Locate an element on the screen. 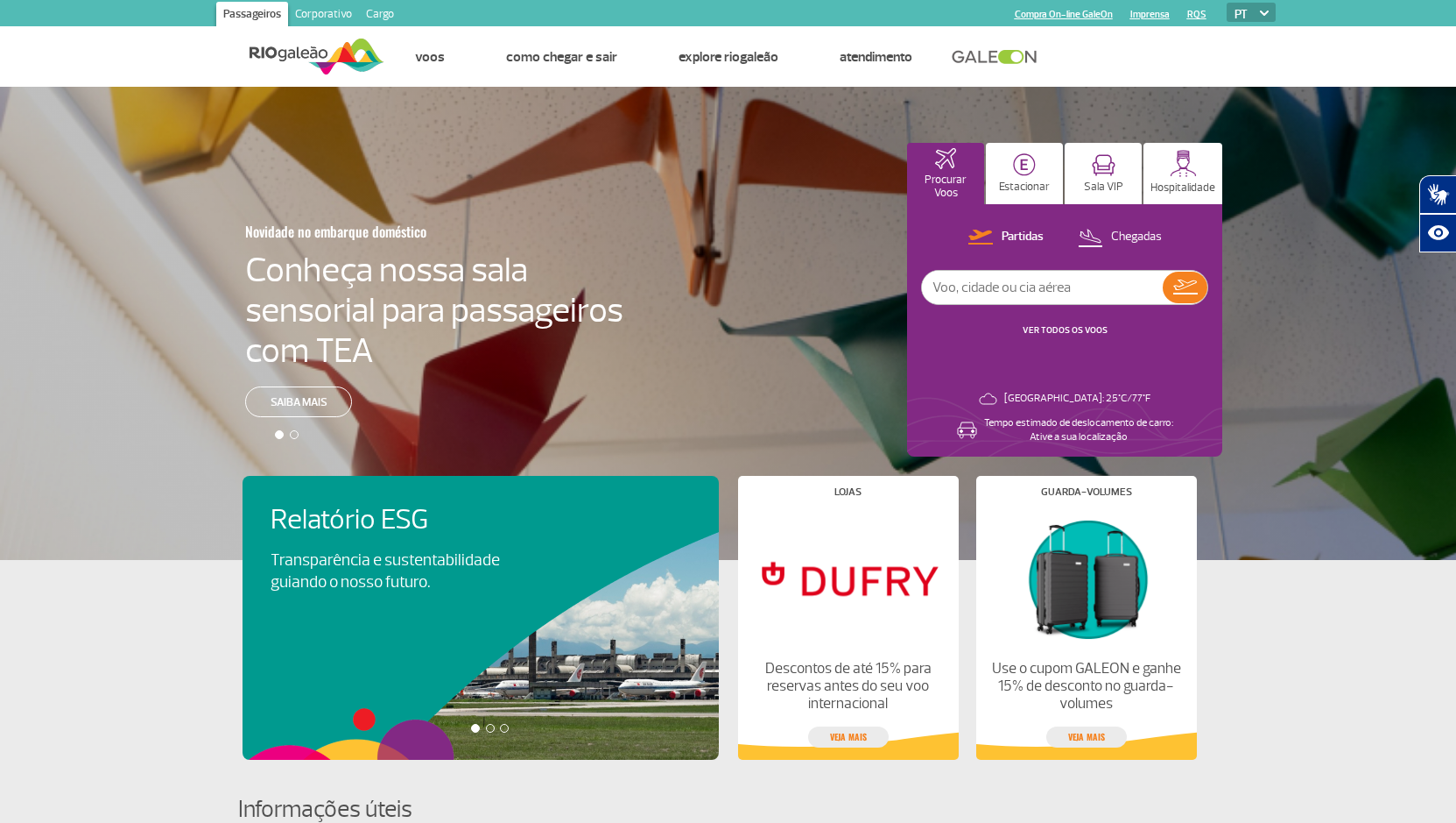 Image resolution: width=1456 pixels, height=823 pixels. a: Relatório ESGTransparência e sustentabilidade guiando o nosso futuro. is located at coordinates (481, 548).